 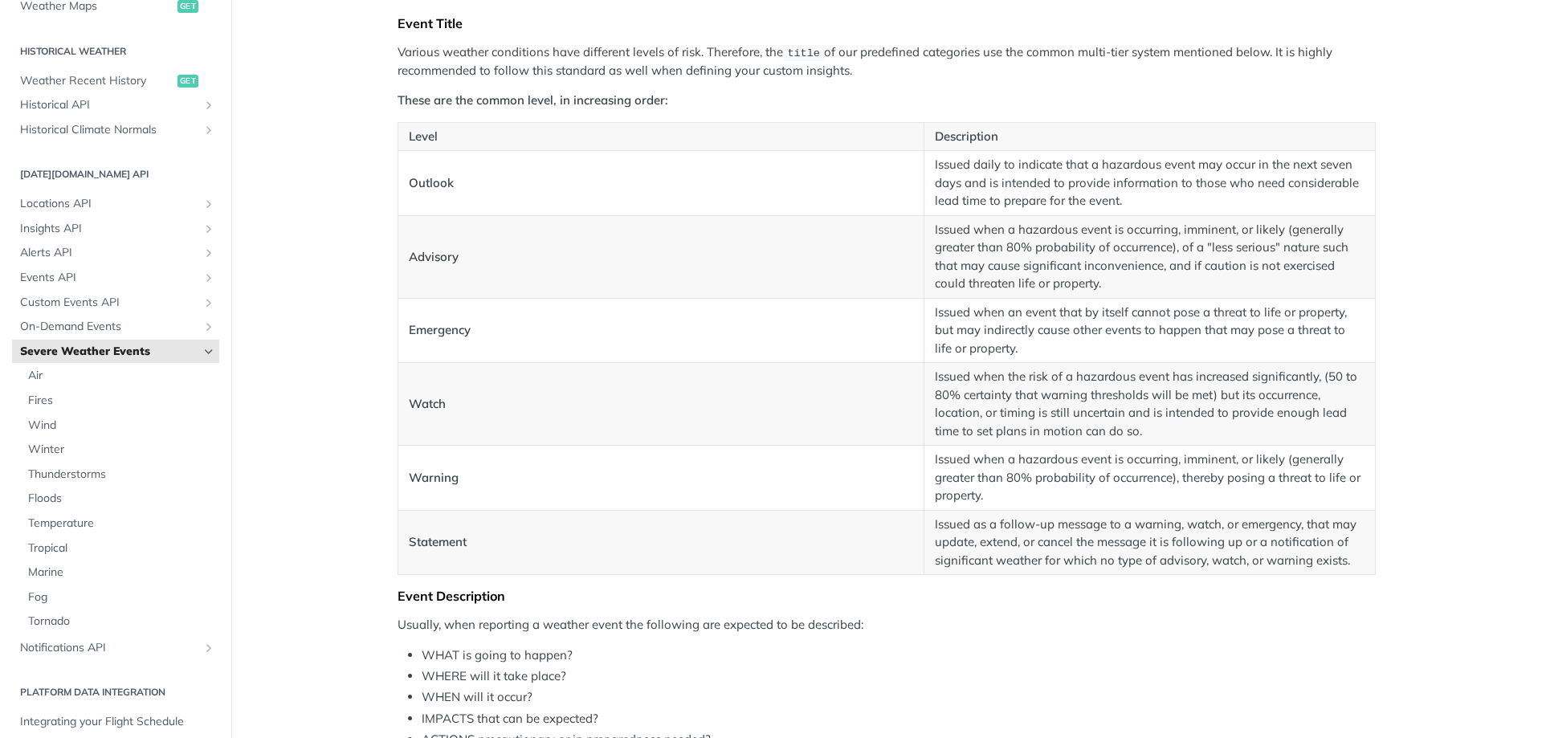 What do you see at coordinates (209, 327) in the screenshot?
I see `button: Show subpages for On-Demand Events` at bounding box center [209, 327].